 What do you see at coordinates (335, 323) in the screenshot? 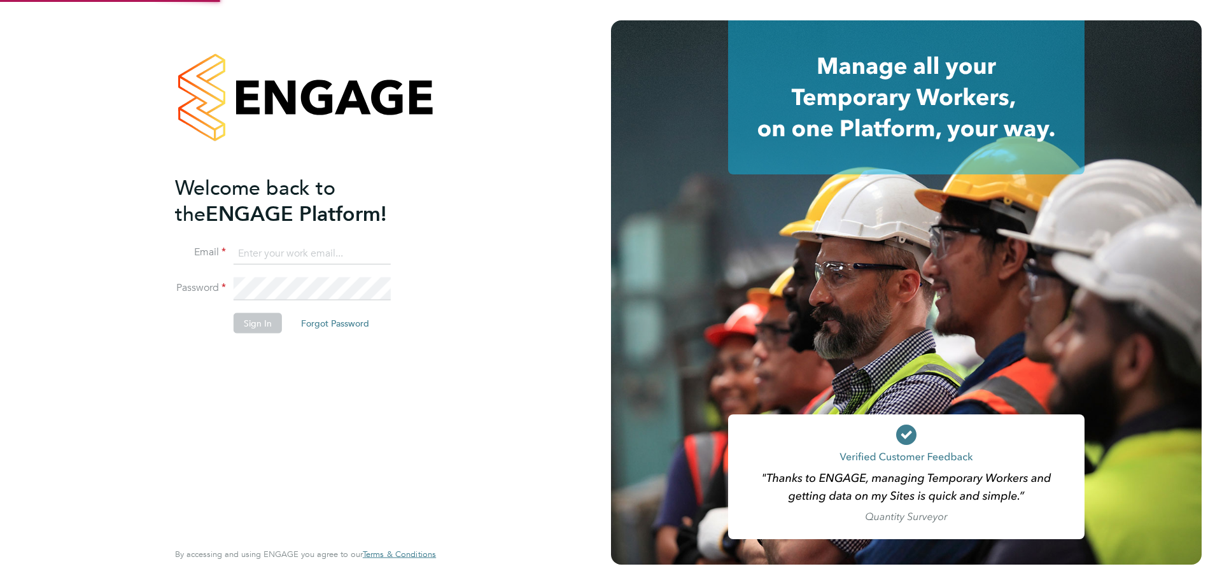
I see `button: Forgot Password` at bounding box center [335, 323].